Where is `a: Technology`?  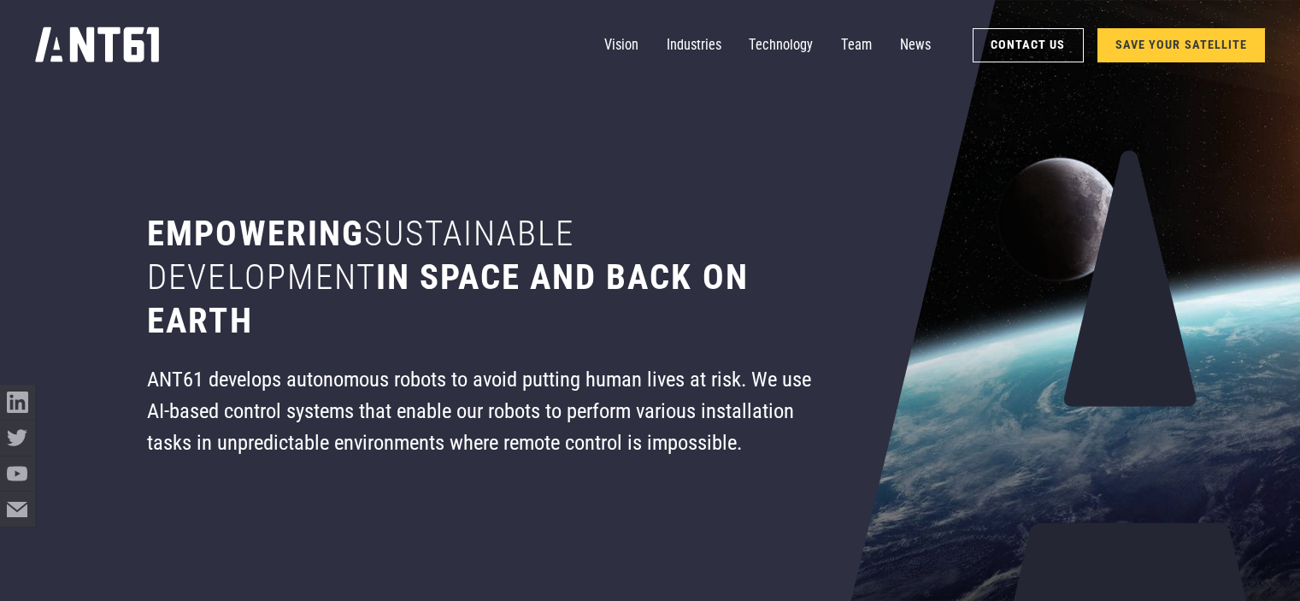 a: Technology is located at coordinates (780, 45).